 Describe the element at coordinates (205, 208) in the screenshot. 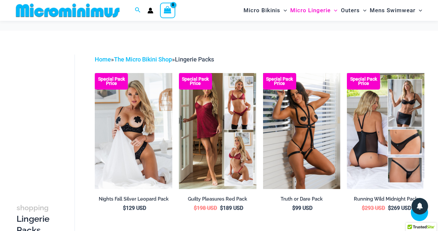

I see `bdi: 198 USD` at that location.